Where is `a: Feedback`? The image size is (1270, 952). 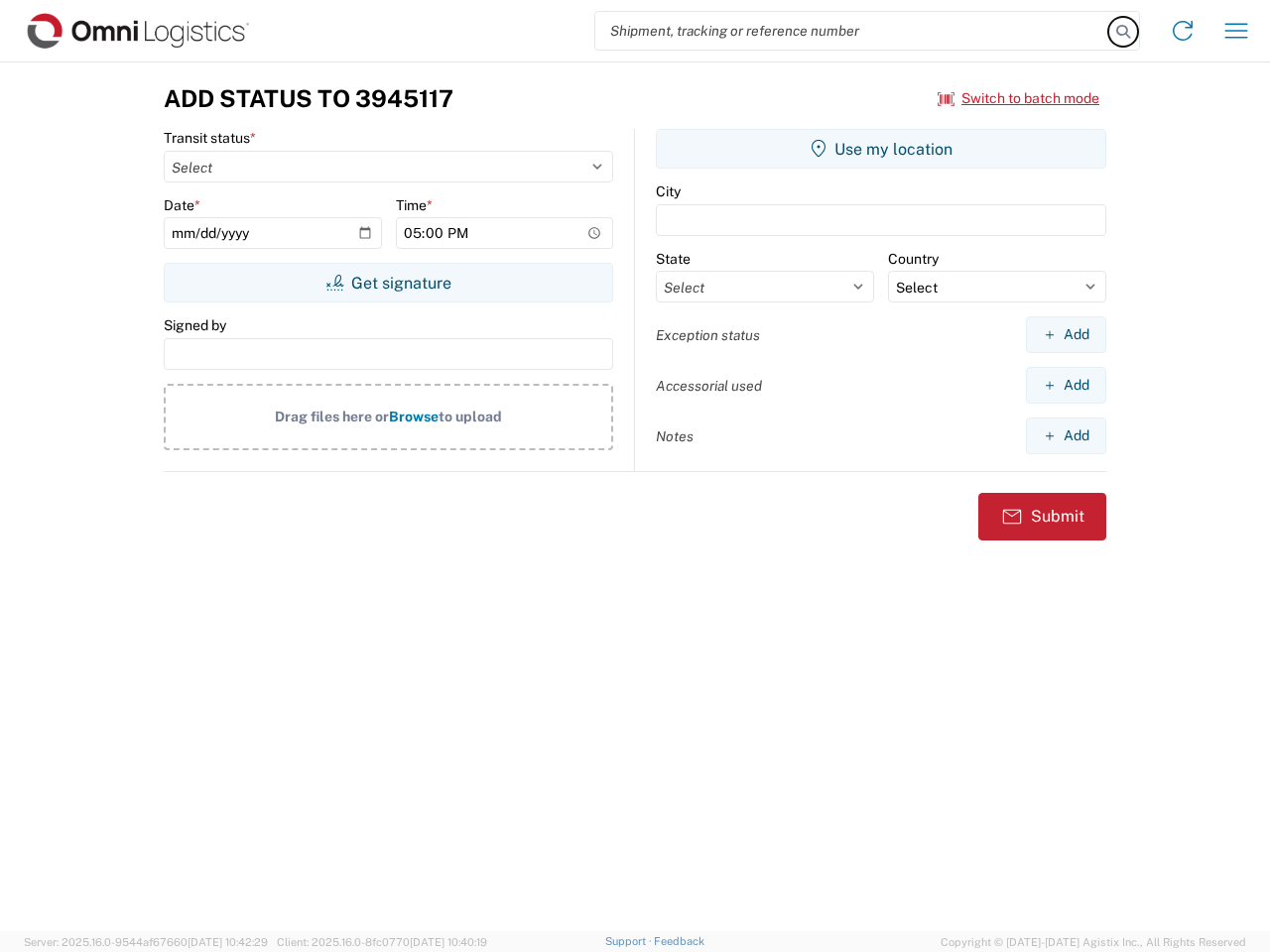
a: Feedback is located at coordinates (679, 941).